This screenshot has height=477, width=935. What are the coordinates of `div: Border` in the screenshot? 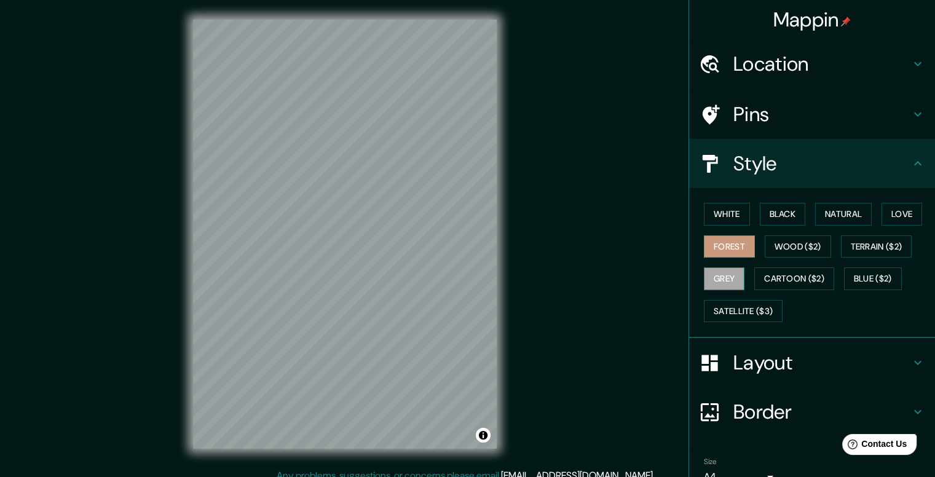 It's located at (812, 412).